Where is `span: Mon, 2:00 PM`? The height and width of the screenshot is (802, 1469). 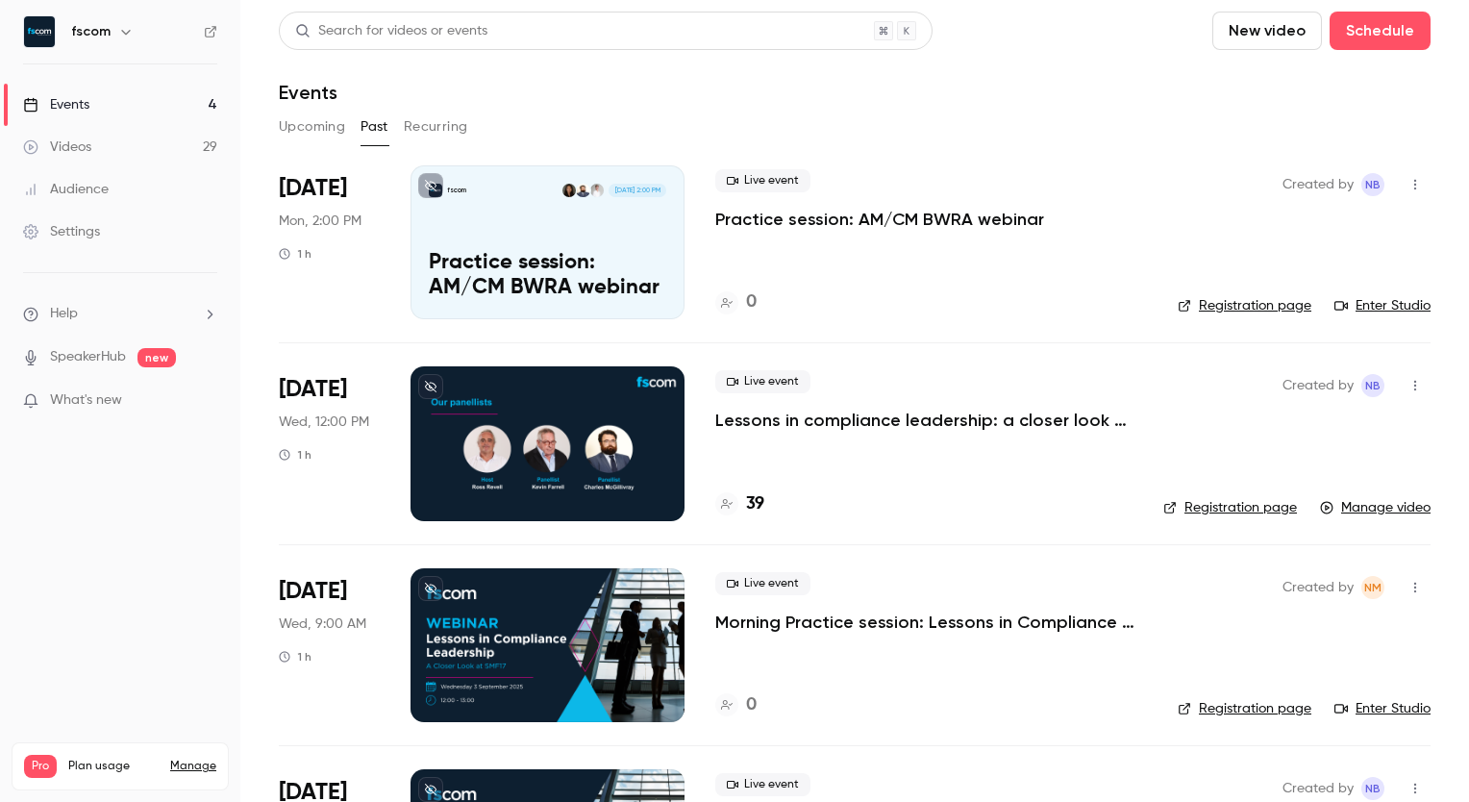
span: Mon, 2:00 PM is located at coordinates (320, 221).